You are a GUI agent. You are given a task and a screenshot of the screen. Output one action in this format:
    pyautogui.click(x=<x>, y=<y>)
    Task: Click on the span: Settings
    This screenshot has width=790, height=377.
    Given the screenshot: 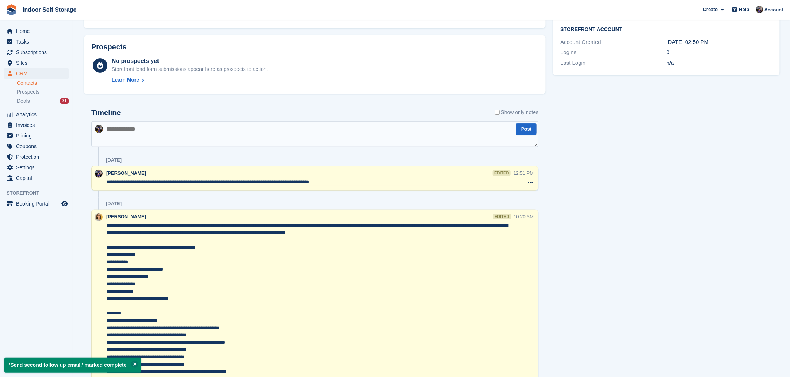 What is the action you would take?
    pyautogui.click(x=38, y=167)
    